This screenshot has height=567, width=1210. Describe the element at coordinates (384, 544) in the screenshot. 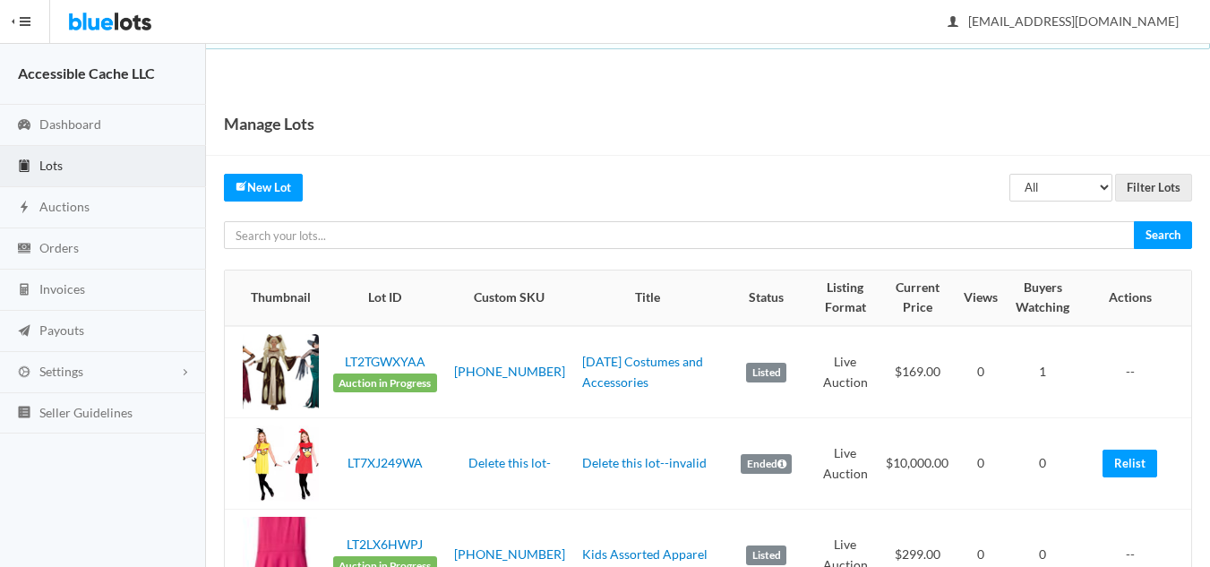

I see `a: LT2LX6HWPJ` at that location.